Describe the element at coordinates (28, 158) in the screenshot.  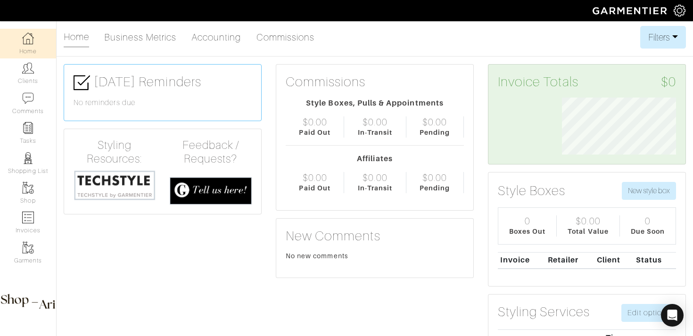
I see `img: stylists-icon-eb353228a002819b7ec25b43dbf5f0378dd9e0616d9560372ff212230b889e62.png` at that location.